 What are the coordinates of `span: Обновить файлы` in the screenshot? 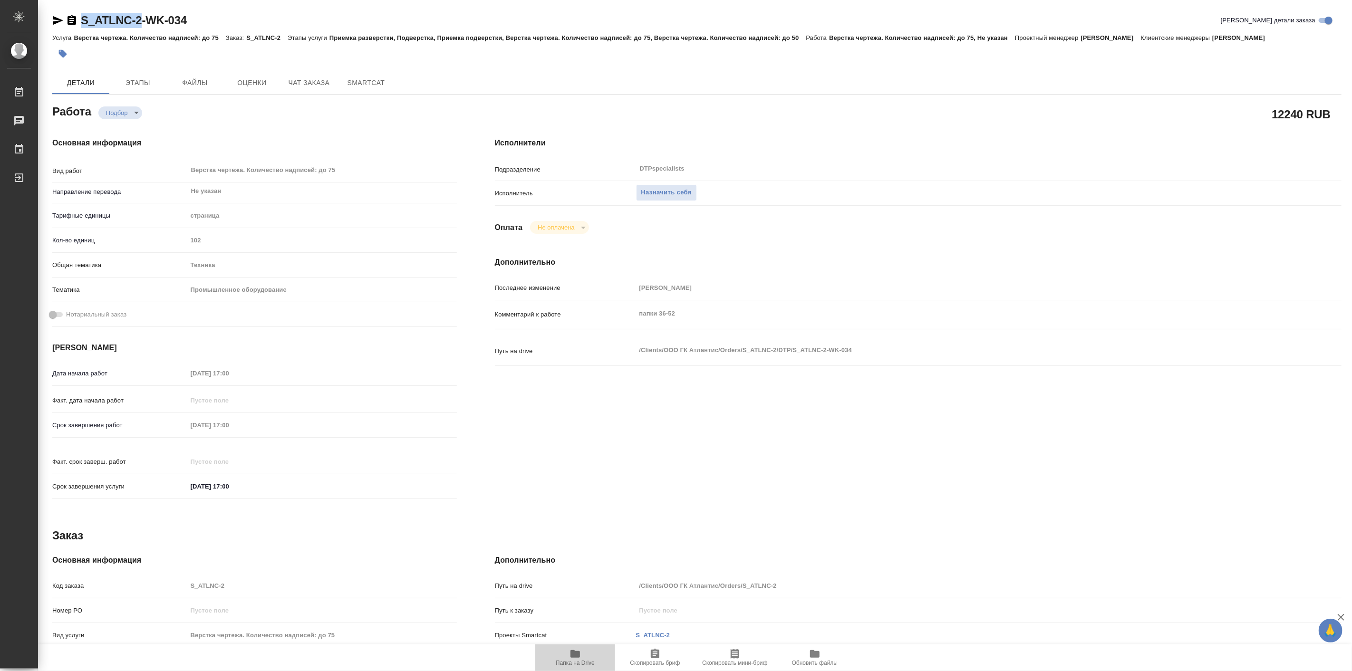 It's located at (815, 663).